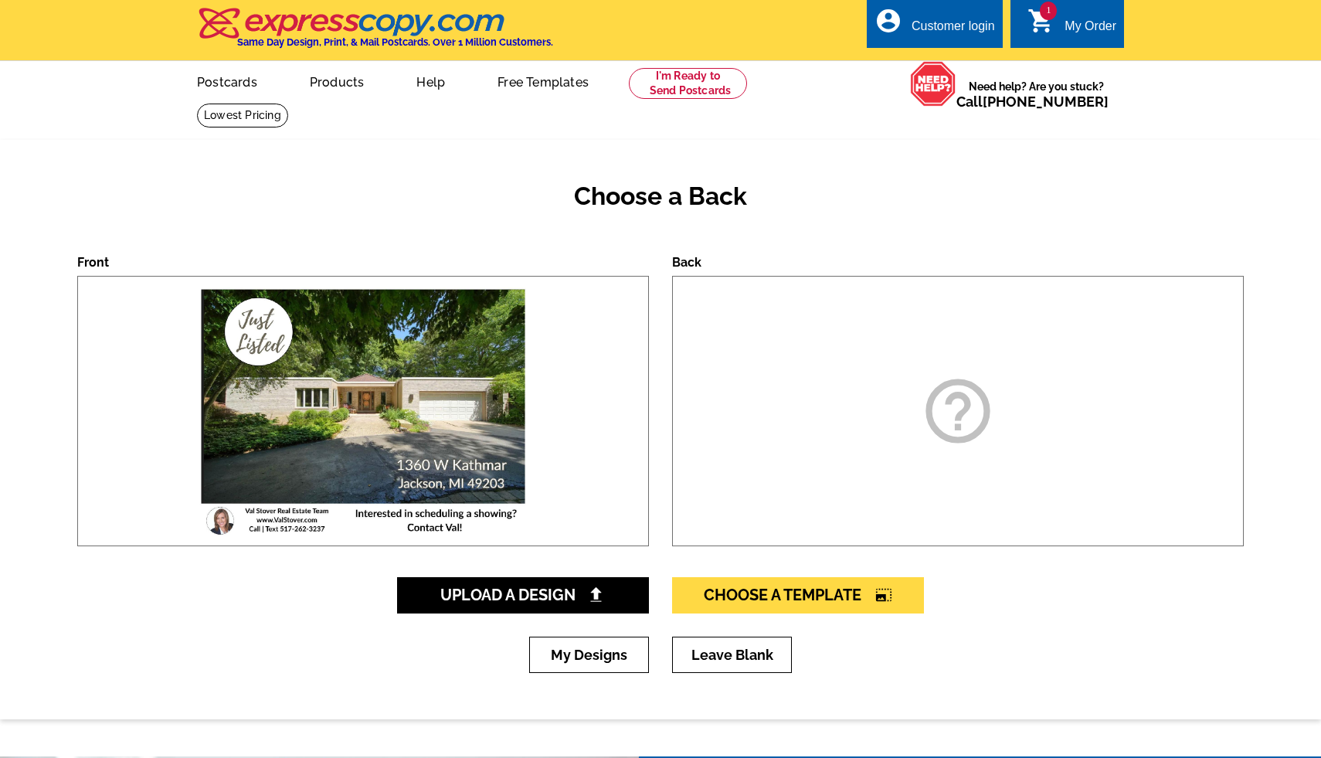 The width and height of the screenshot is (1321, 758). I want to click on span: Upload A Design, so click(523, 595).